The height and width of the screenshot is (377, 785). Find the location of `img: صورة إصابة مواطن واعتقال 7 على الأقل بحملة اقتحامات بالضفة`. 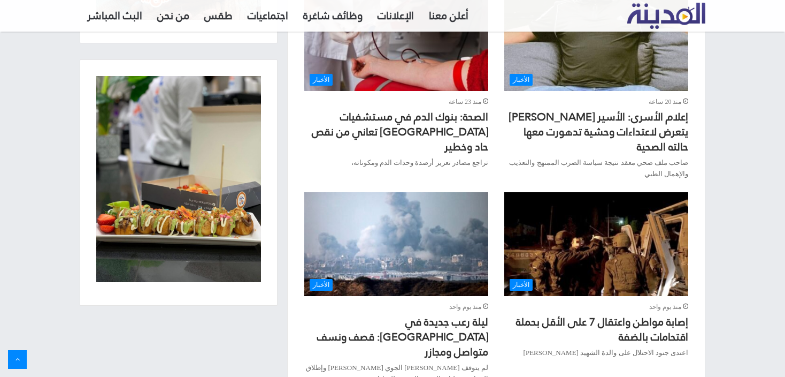

img: صورة إصابة مواطن واعتقال 7 على الأقل بحملة اقتحامات بالضفة is located at coordinates (596, 244).